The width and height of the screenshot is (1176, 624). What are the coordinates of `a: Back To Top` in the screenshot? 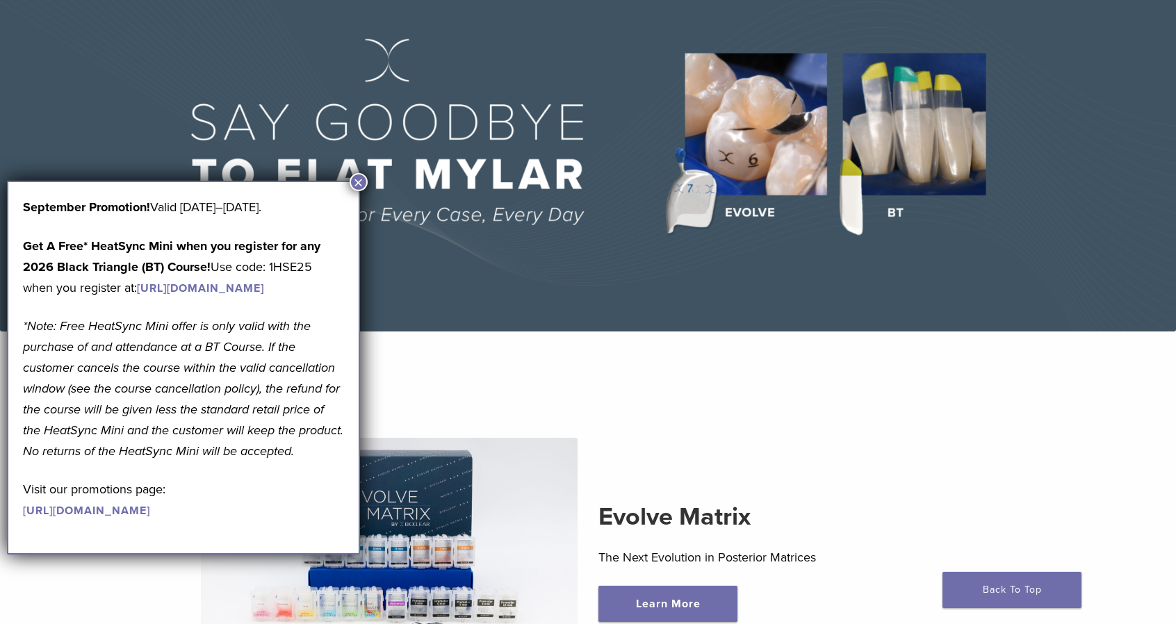 It's located at (1012, 590).